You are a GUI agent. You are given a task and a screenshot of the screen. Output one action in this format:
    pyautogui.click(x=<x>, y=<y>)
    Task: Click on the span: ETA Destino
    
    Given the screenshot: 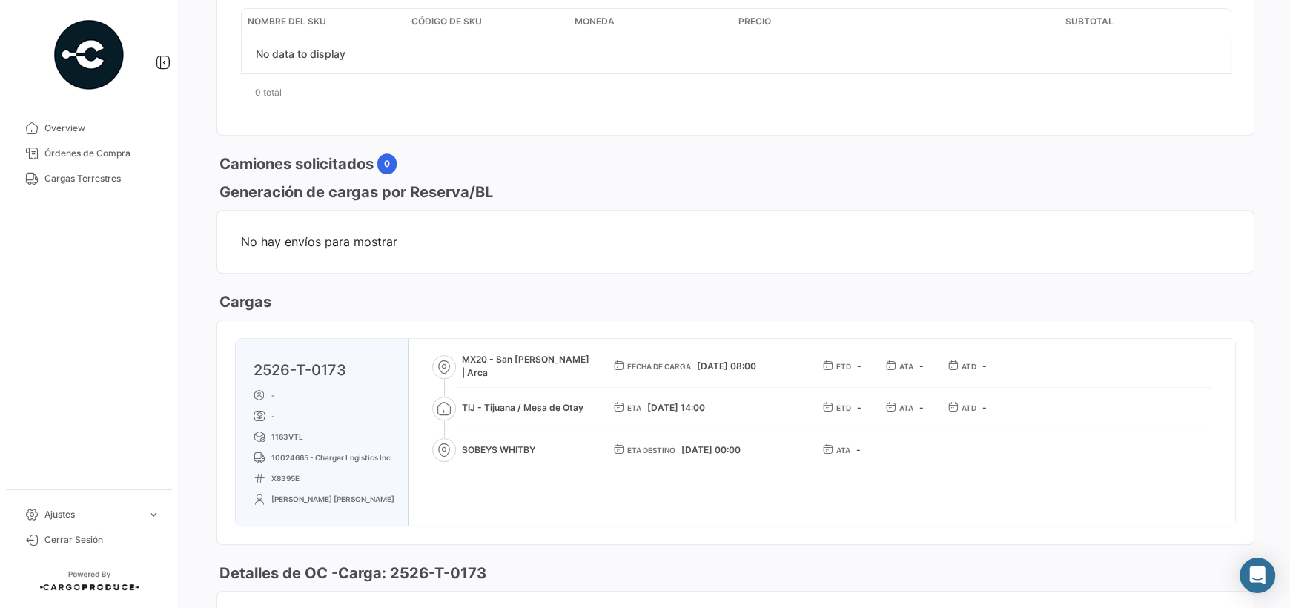 What is the action you would take?
    pyautogui.click(x=651, y=450)
    